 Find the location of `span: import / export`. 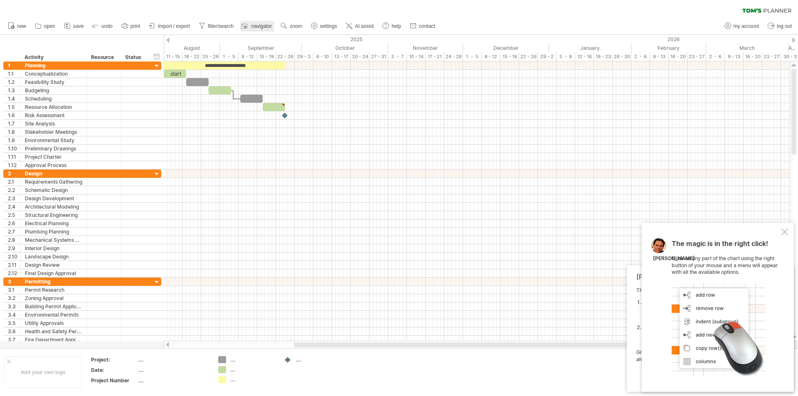

span: import / export is located at coordinates (174, 26).